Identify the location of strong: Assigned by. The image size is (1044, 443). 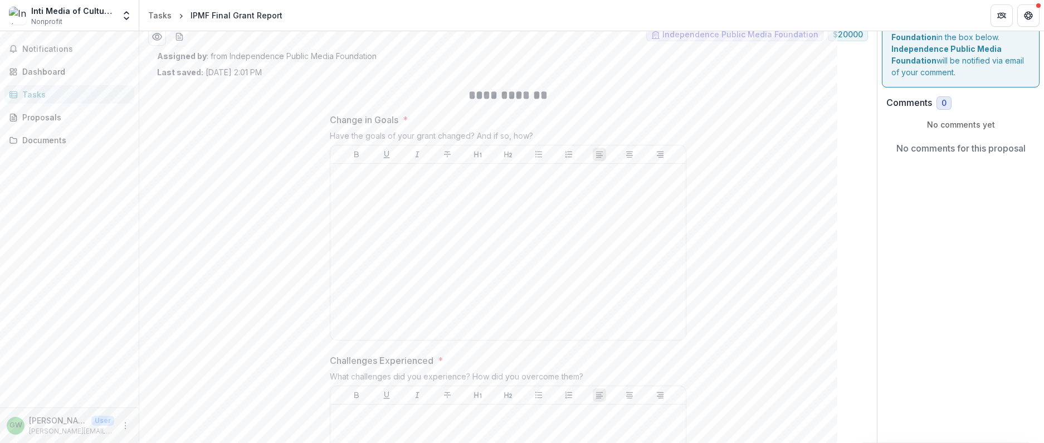
(182, 56).